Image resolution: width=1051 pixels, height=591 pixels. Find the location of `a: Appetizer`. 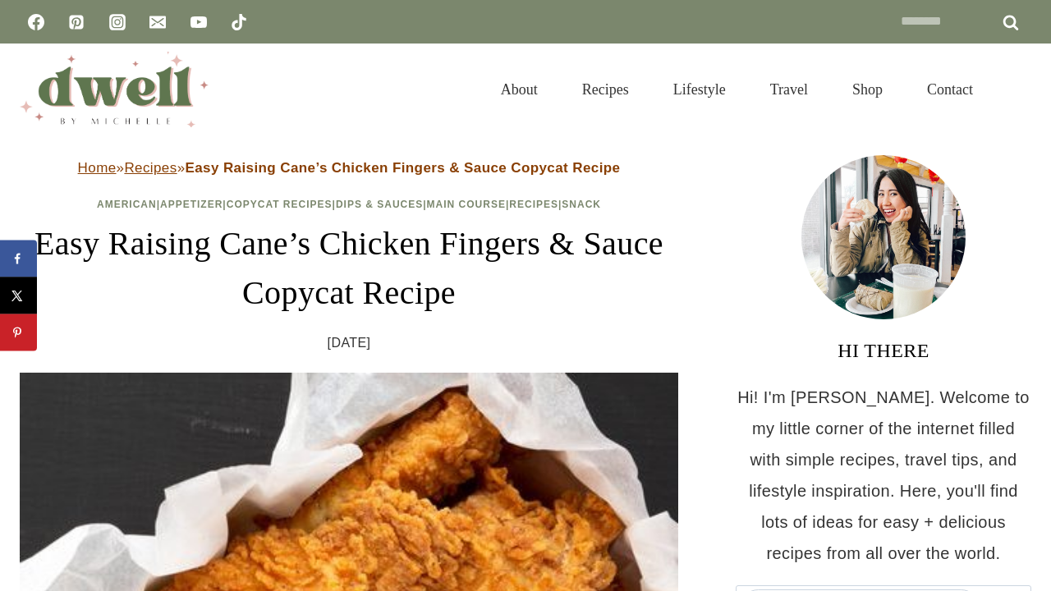

a: Appetizer is located at coordinates (191, 204).